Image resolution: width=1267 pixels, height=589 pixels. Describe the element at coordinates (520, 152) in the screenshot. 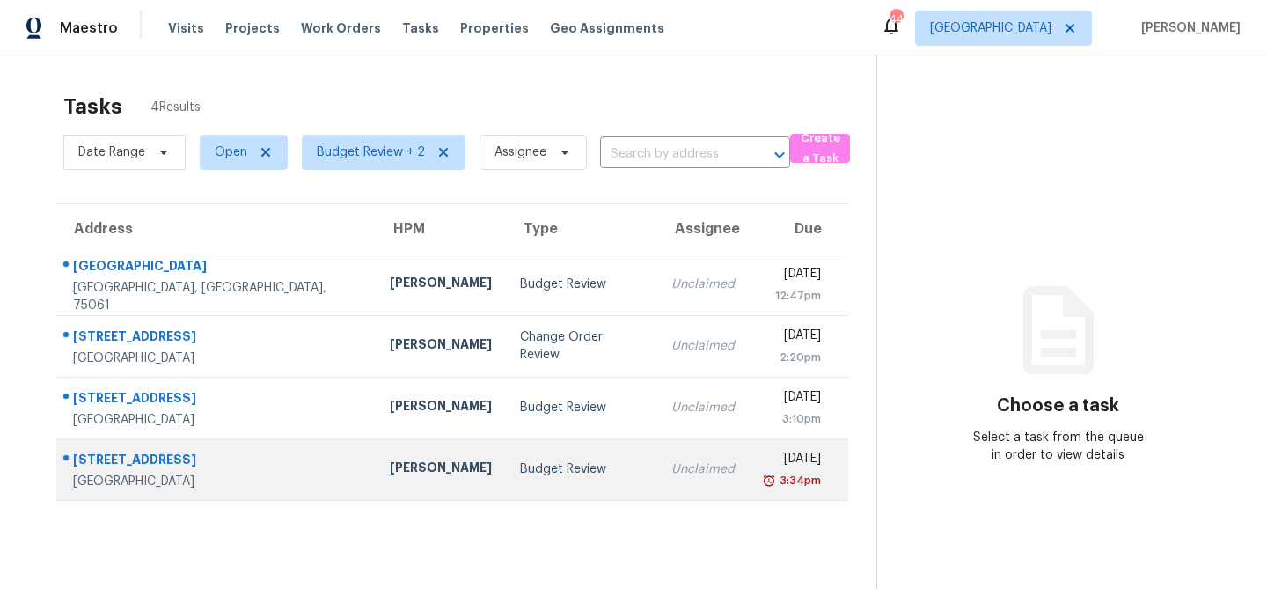

I see `span: Assignee` at that location.